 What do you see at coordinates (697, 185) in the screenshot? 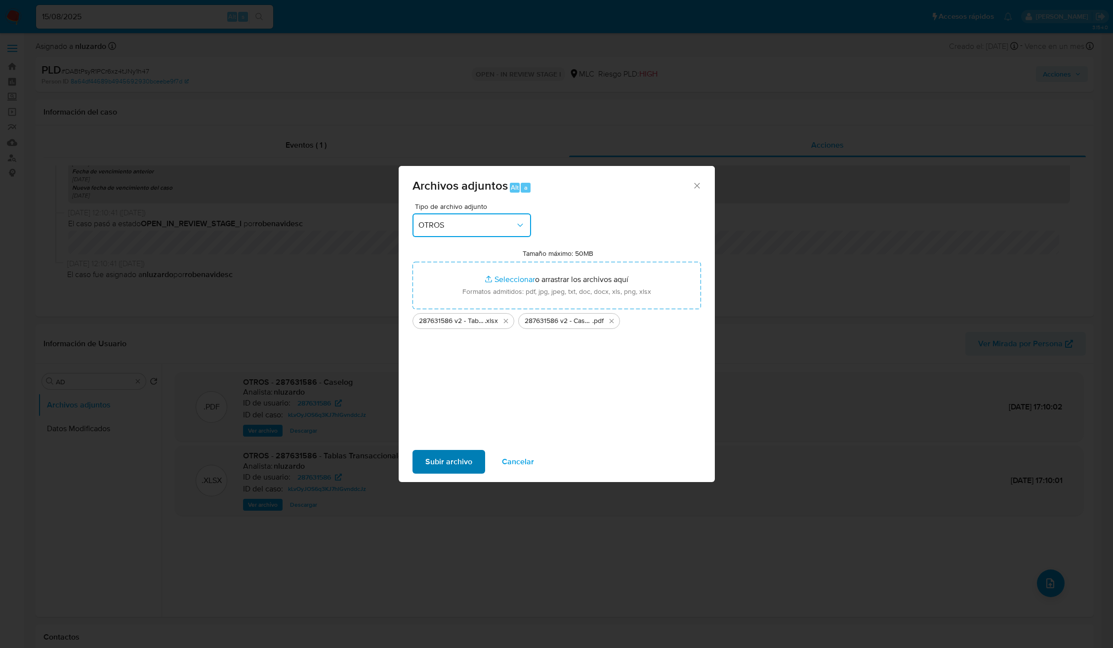
I see `button: Cerrar` at bounding box center [697, 185].